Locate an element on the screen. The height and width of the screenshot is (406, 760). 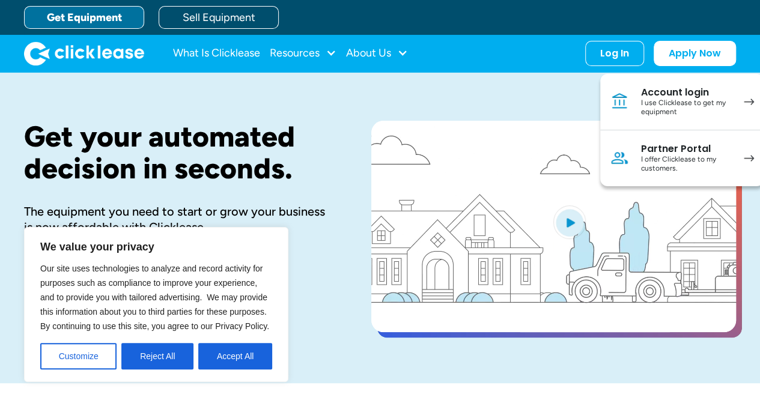
a: Get Equipment is located at coordinates (84, 17).